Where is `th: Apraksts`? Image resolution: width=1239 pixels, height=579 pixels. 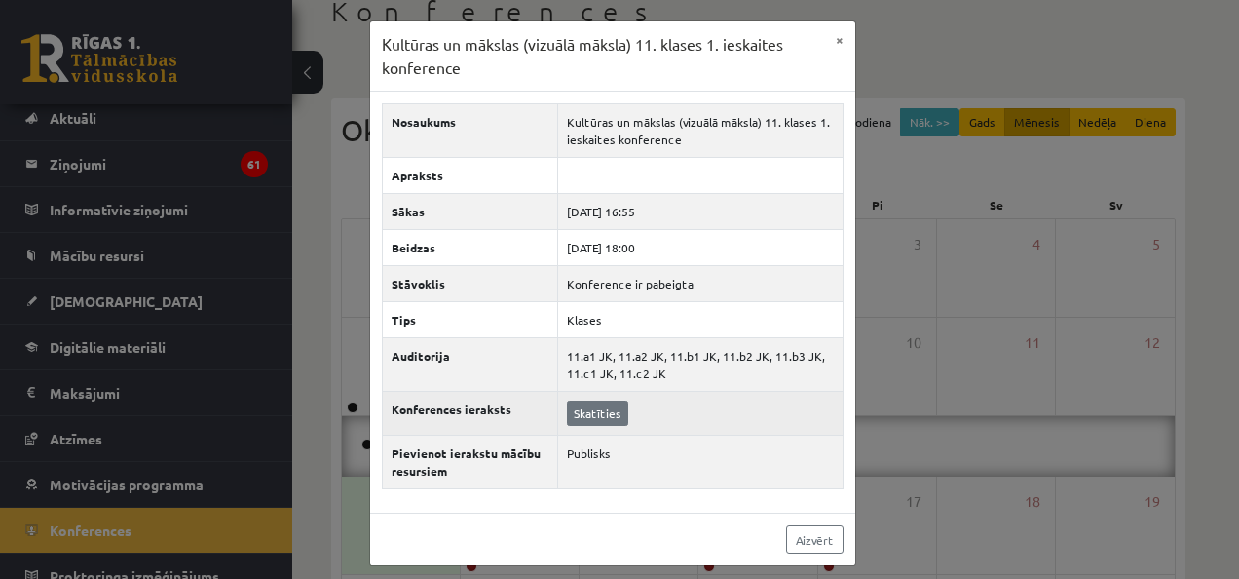 th: Apraksts is located at coordinates (470, 175).